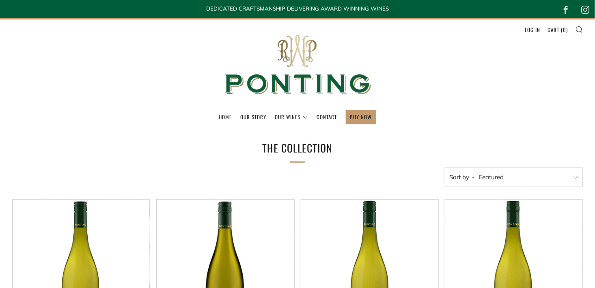  I want to click on a: Home, so click(226, 117).